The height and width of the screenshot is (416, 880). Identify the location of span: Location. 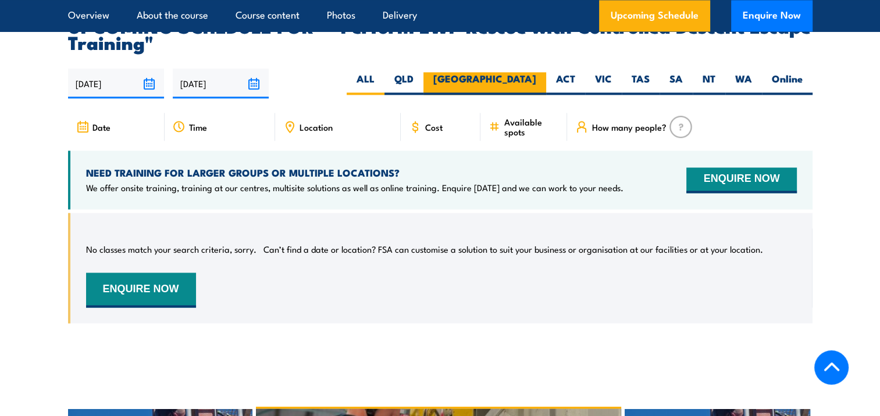
(316, 127).